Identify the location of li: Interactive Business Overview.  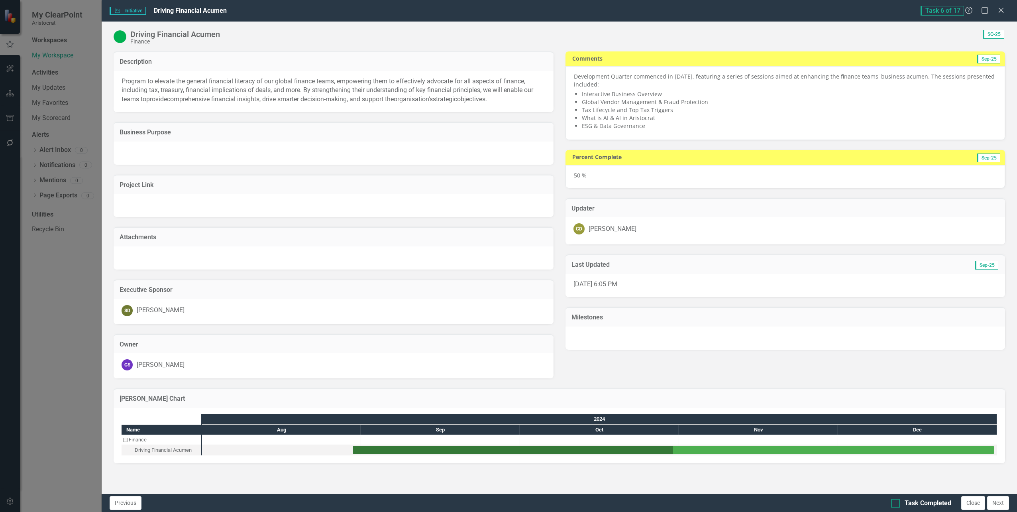
(789, 94).